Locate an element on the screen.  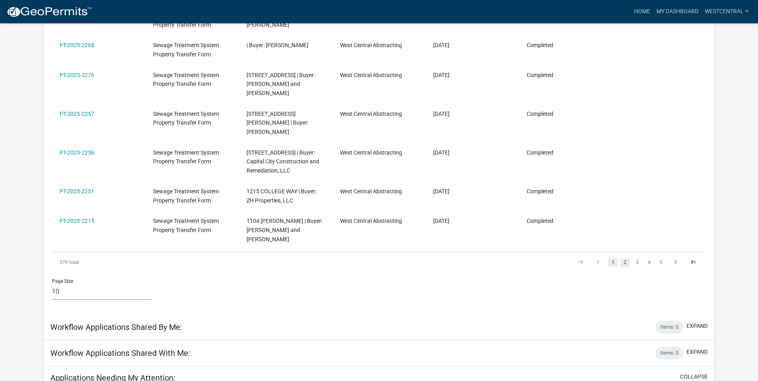
a: Home is located at coordinates (642, 12).